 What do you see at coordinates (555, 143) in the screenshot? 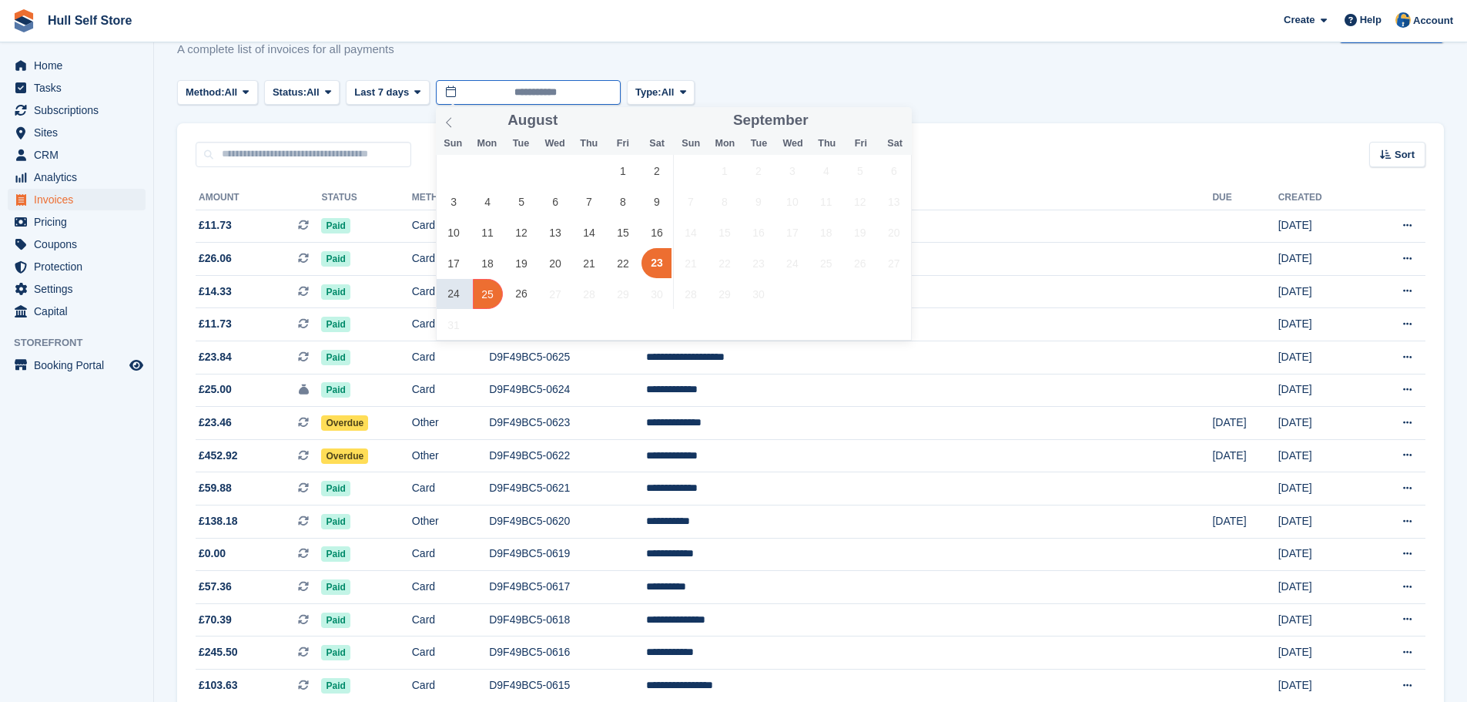
I see `span: Wed` at bounding box center [555, 143].